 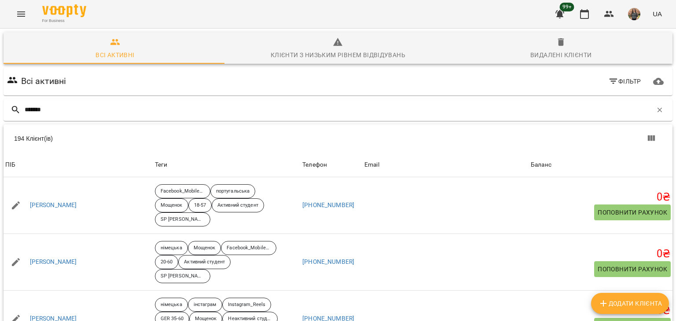 I want to click on span: Баланс, so click(x=601, y=165).